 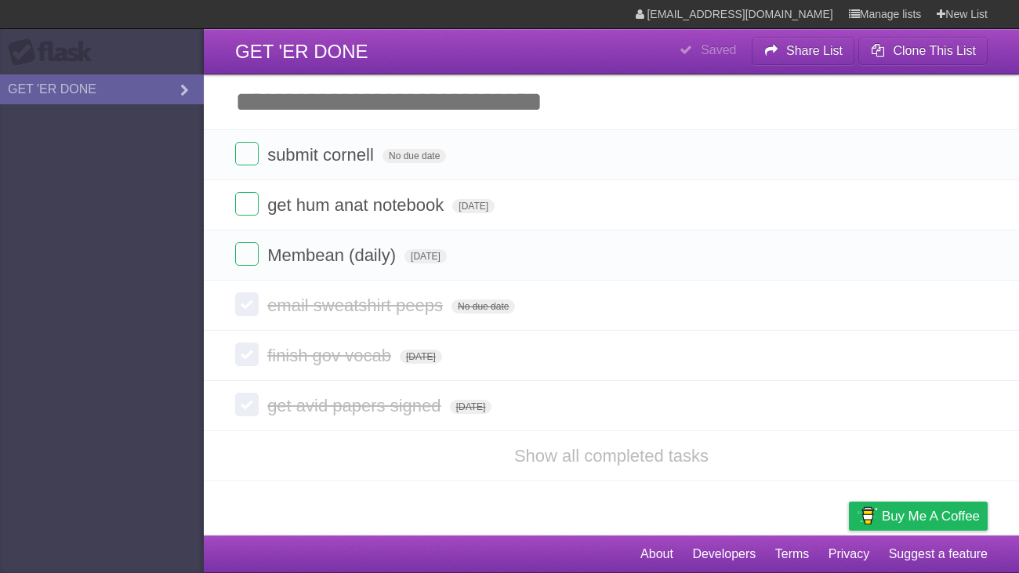 I want to click on div: Flask, so click(x=55, y=53).